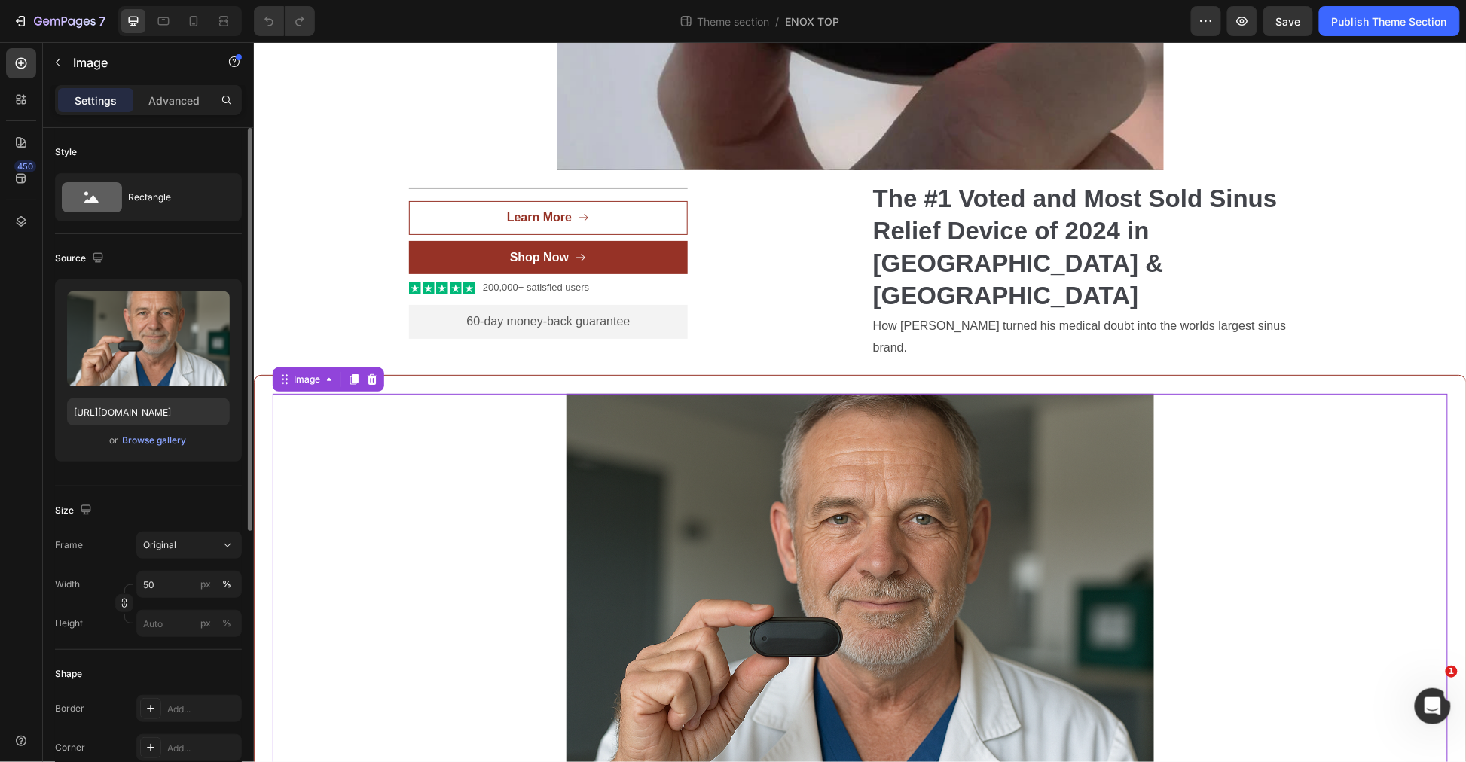 Image resolution: width=1466 pixels, height=762 pixels. I want to click on div: Browse gallery, so click(154, 441).